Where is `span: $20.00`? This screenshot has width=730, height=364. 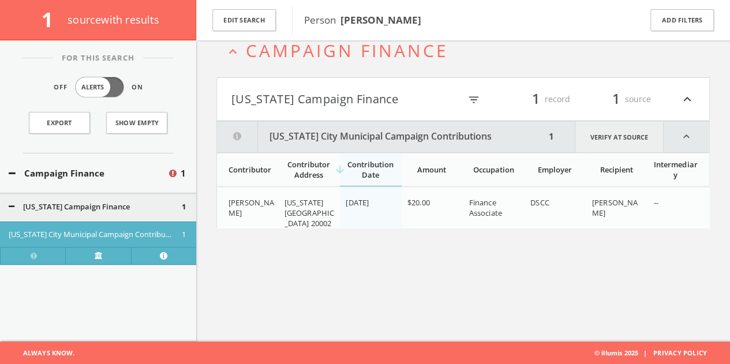 span: $20.00 is located at coordinates (418, 203).